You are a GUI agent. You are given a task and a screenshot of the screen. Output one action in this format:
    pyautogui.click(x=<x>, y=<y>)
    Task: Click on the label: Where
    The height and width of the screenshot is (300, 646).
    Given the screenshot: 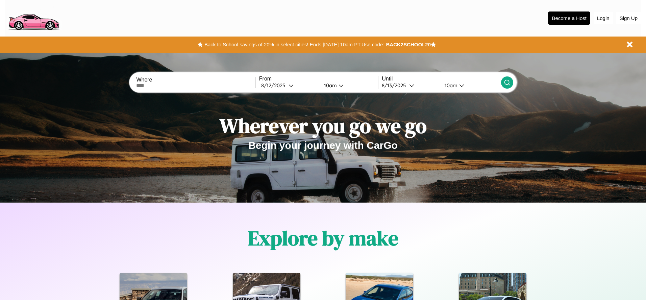 What is the action you would take?
    pyautogui.click(x=196, y=80)
    